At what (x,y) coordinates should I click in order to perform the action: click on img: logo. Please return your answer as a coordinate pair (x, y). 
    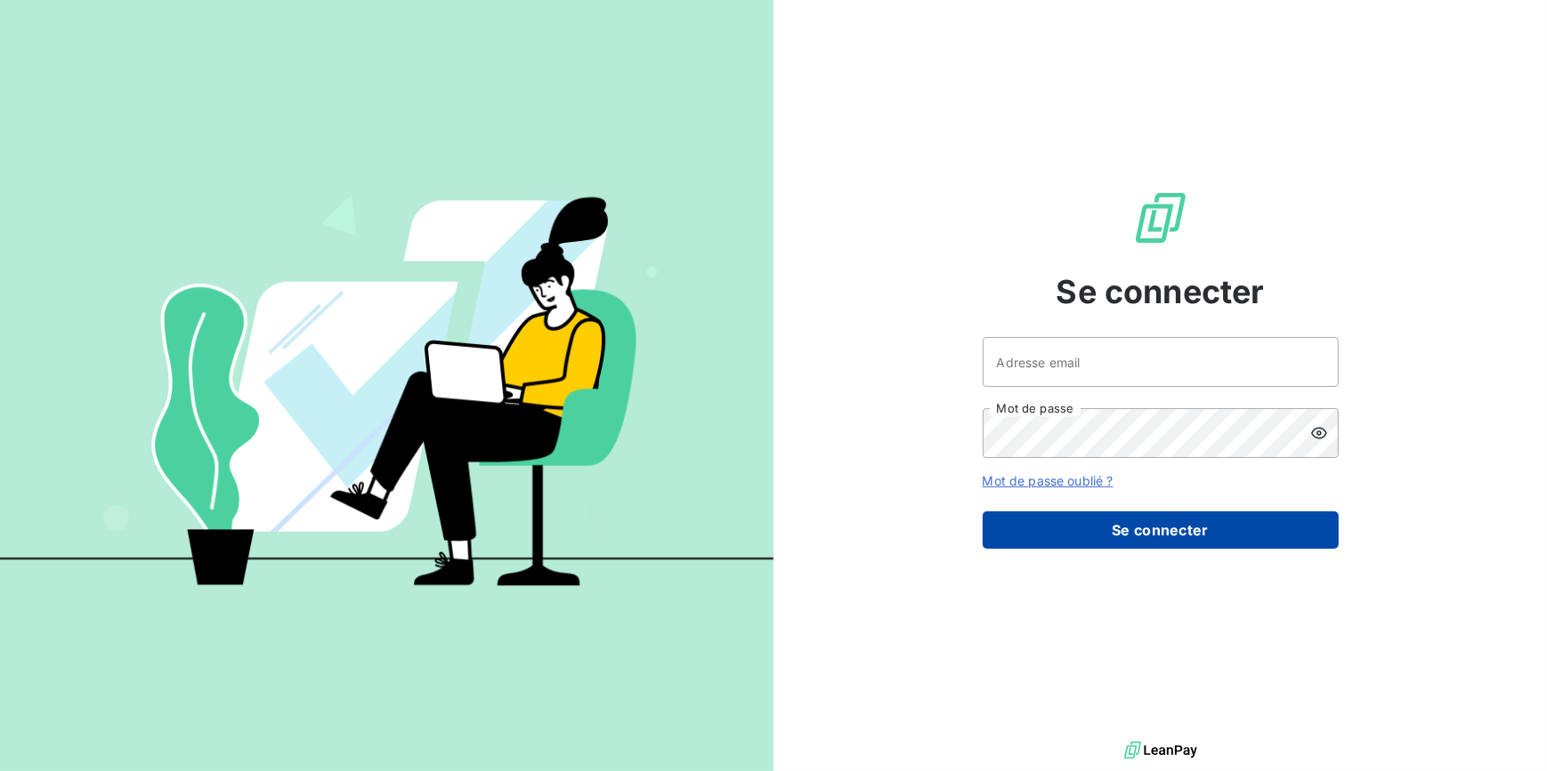
    Looking at the image, I should click on (1160, 751).